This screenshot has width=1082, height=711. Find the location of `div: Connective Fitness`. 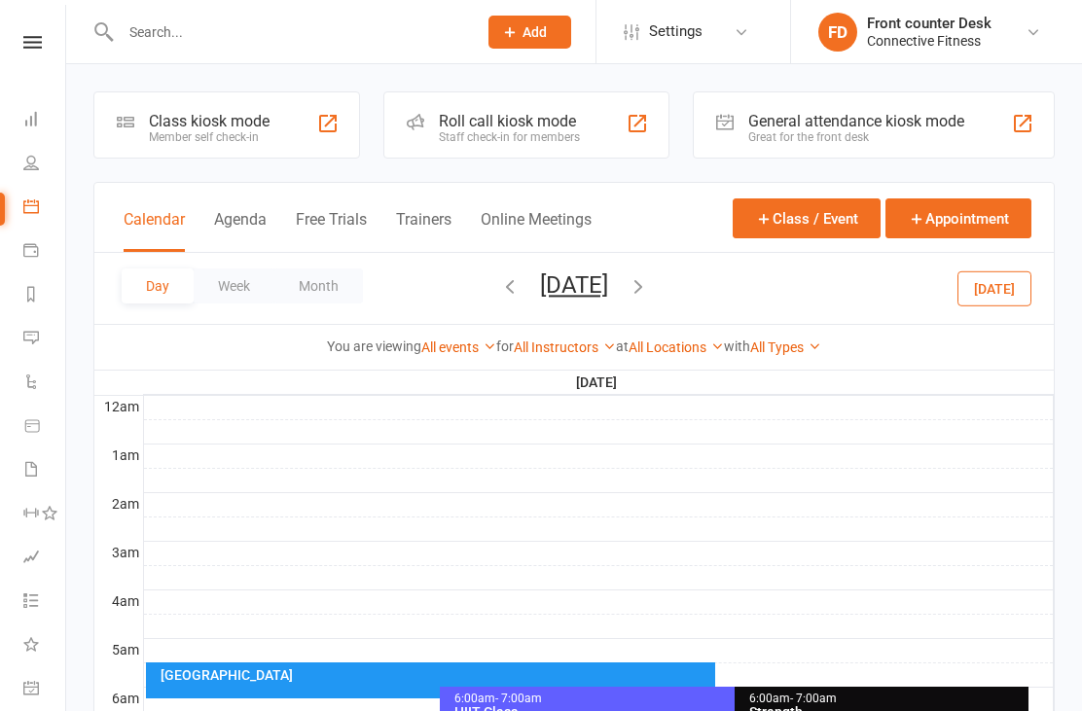

div: Connective Fitness is located at coordinates (929, 41).